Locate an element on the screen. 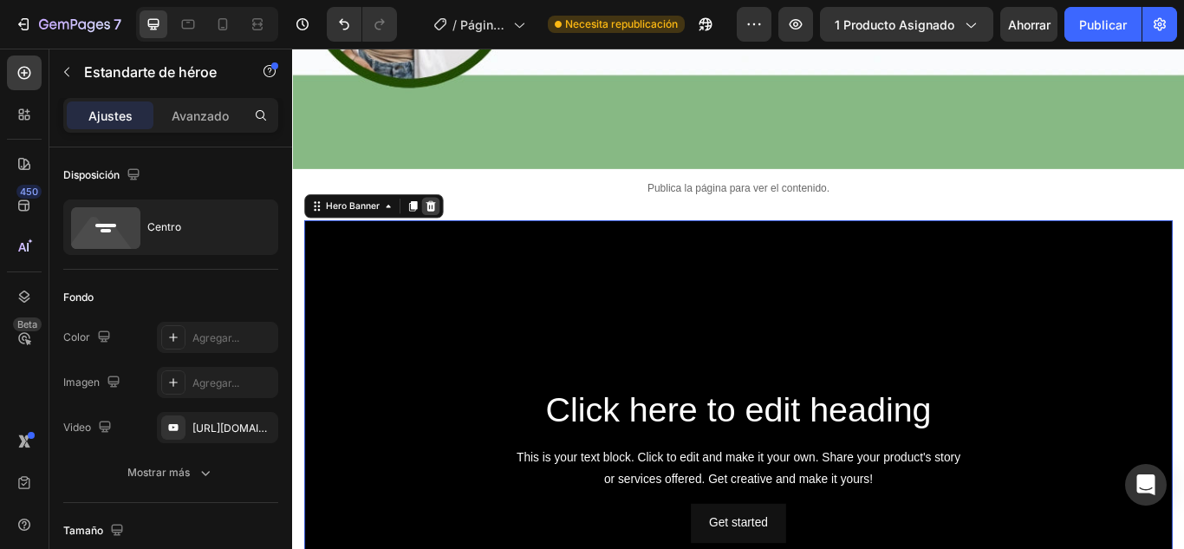  font: Video is located at coordinates (77, 426).